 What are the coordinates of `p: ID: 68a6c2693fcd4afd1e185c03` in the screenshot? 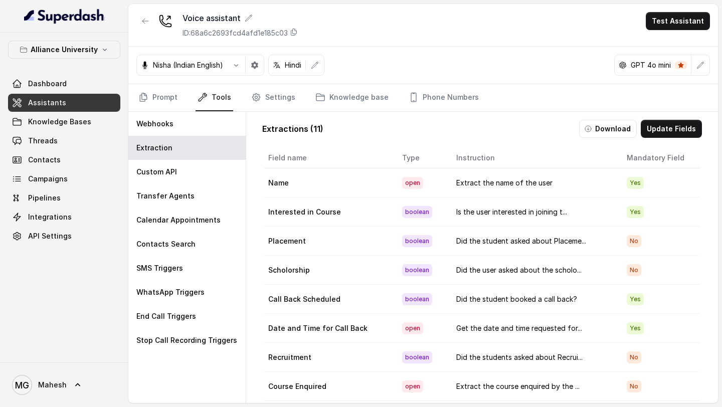 It's located at (235, 33).